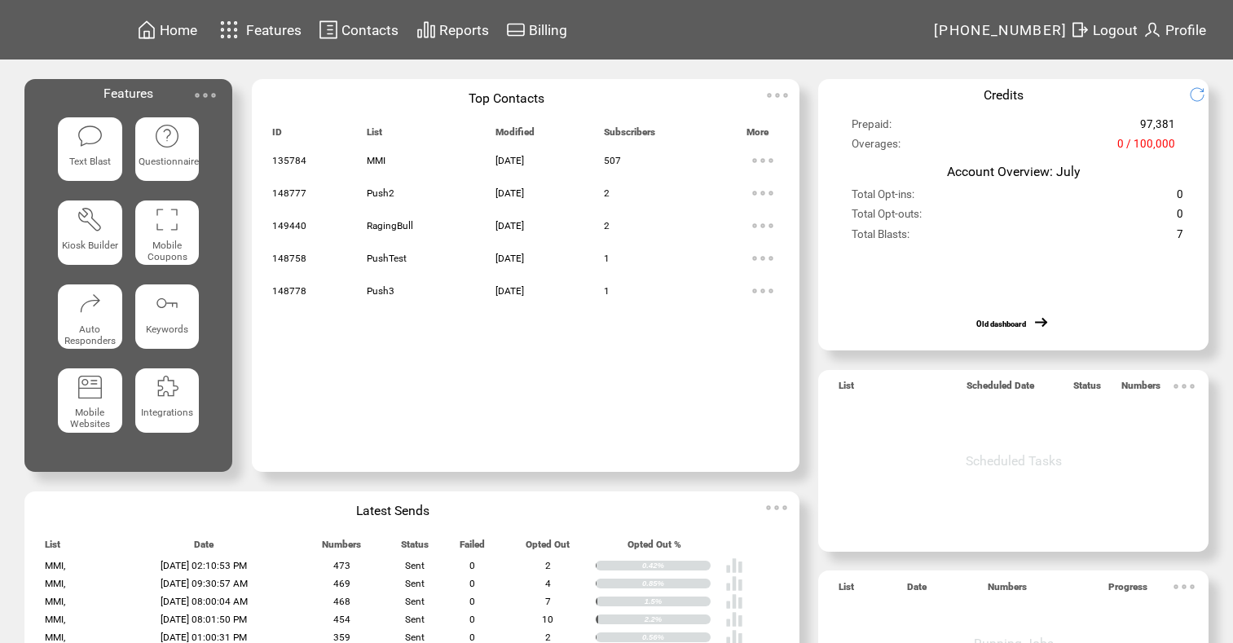 The height and width of the screenshot is (643, 1233). What do you see at coordinates (90, 235) in the screenshot?
I see `a: Kiosk Builder` at bounding box center [90, 235].